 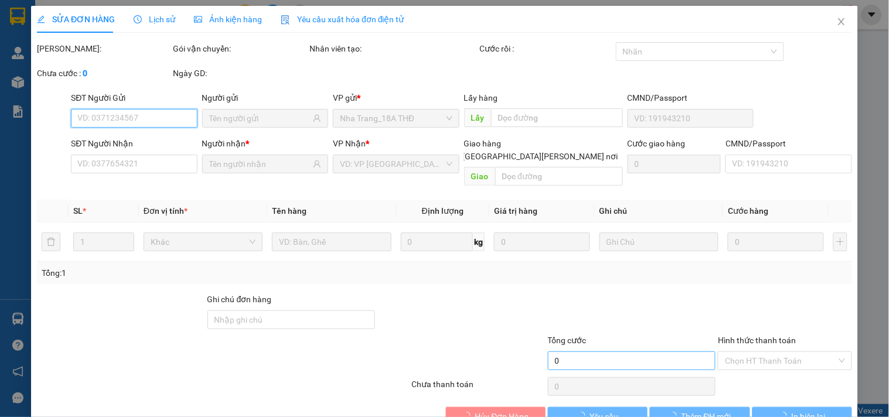 What do you see at coordinates (41, 19) in the screenshot?
I see `span: edit` at bounding box center [41, 19].